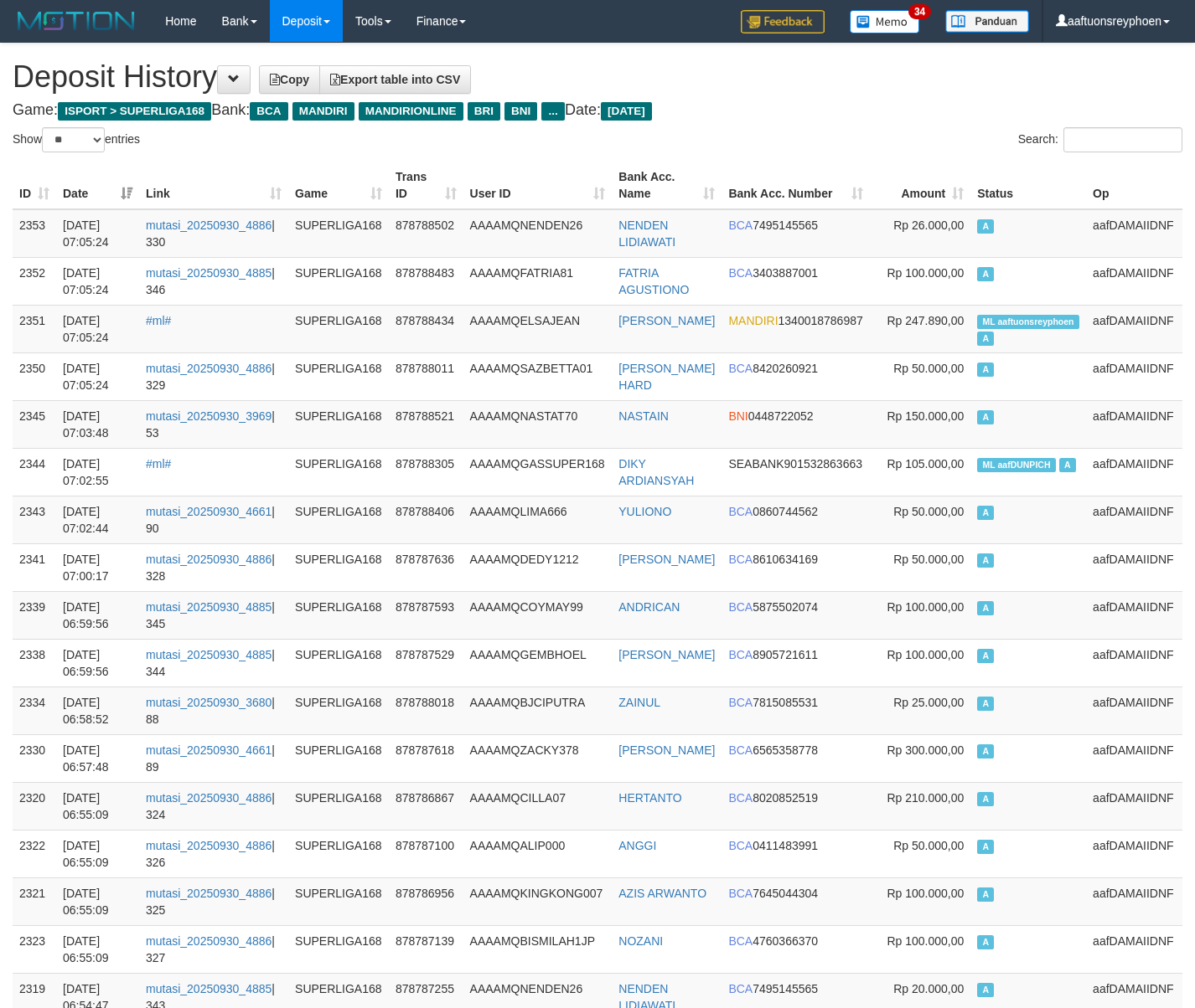 The height and width of the screenshot is (1008, 1195). What do you see at coordinates (795, 949) in the screenshot?
I see `td: 4760366370` at bounding box center [795, 949].